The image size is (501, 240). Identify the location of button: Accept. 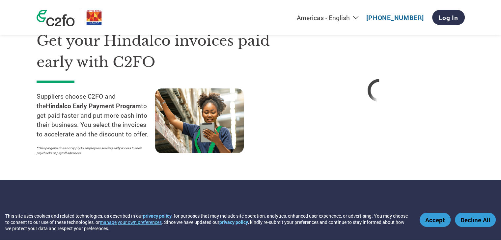
(435, 220).